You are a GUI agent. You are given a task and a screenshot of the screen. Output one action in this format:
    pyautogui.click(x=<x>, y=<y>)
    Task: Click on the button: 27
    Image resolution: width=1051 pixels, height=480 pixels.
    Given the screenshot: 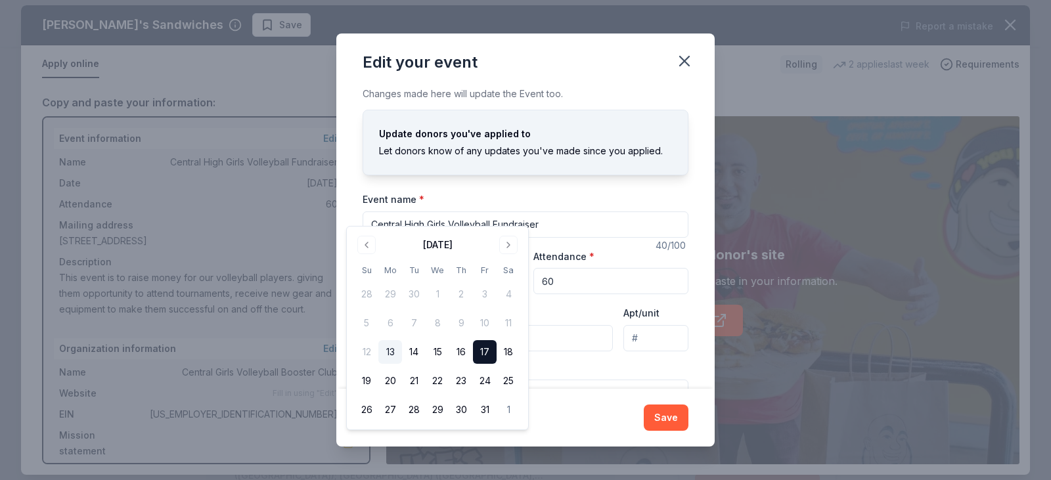 What is the action you would take?
    pyautogui.click(x=390, y=410)
    